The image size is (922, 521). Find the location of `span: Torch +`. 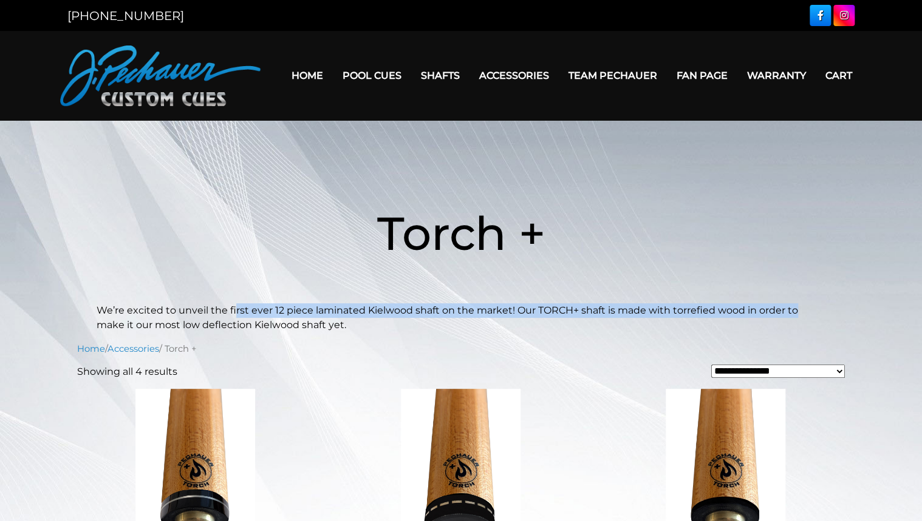

span: Torch + is located at coordinates (461, 233).